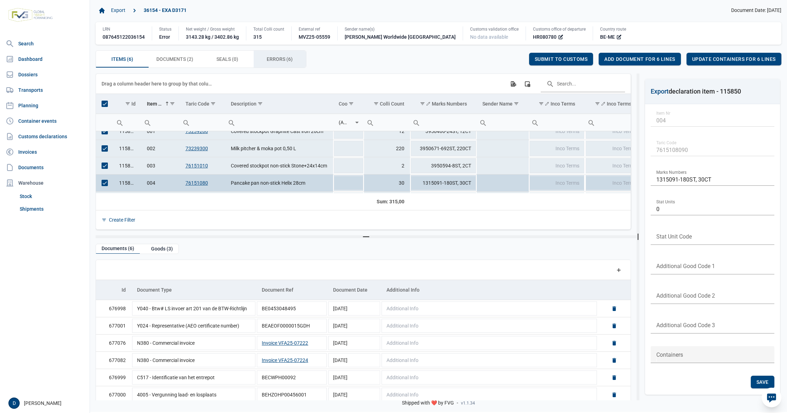 The width and height of the screenshot is (787, 413). I want to click on div: Sender Name, so click(498, 104).